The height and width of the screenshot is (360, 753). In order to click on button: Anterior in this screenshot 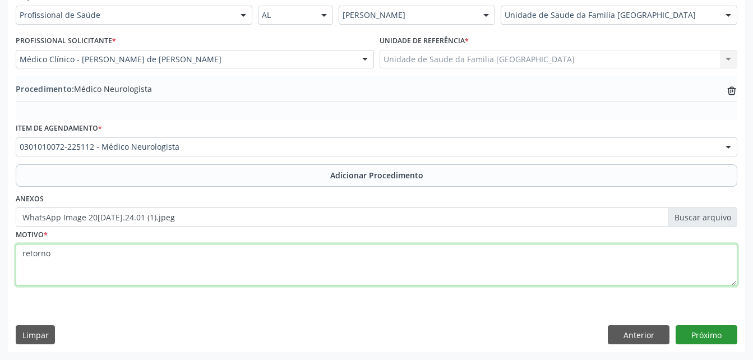, I will do `click(639, 335)`.